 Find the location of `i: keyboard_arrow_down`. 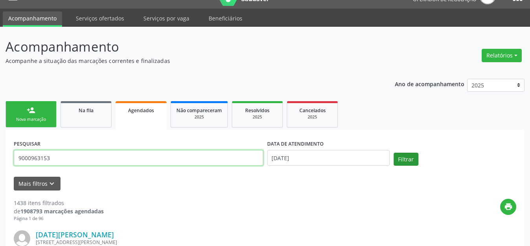

i: keyboard_arrow_down is located at coordinates (52, 184).